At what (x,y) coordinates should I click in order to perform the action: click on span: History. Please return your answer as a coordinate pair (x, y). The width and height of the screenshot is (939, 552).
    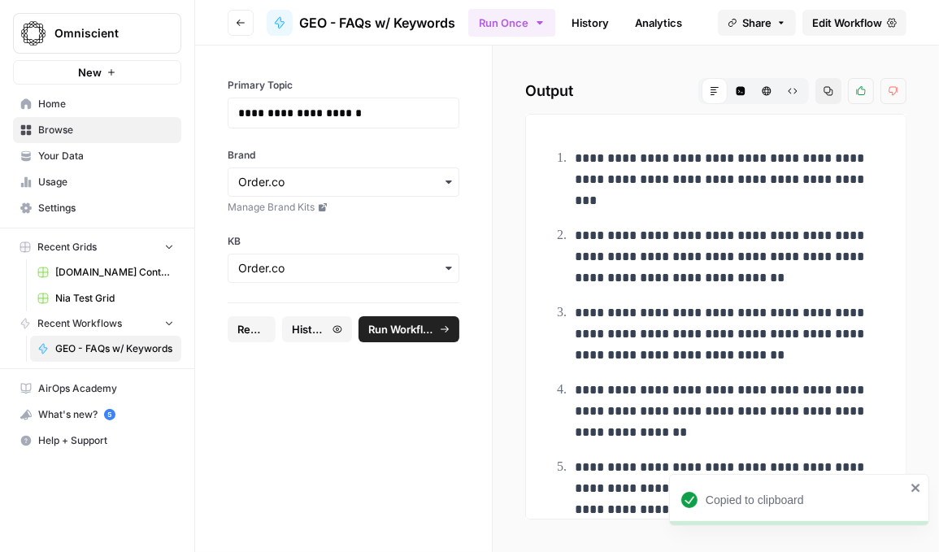
    Looking at the image, I should click on (310, 329).